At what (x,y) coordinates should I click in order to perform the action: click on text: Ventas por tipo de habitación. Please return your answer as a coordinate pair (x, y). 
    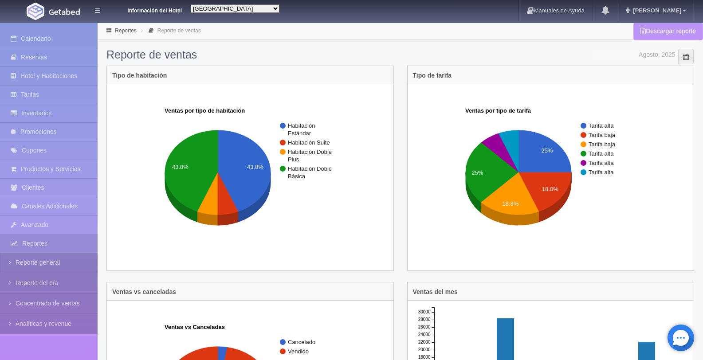
    Looking at the image, I should click on (204, 110).